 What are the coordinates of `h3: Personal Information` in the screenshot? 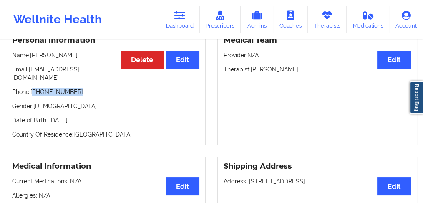 It's located at (106, 40).